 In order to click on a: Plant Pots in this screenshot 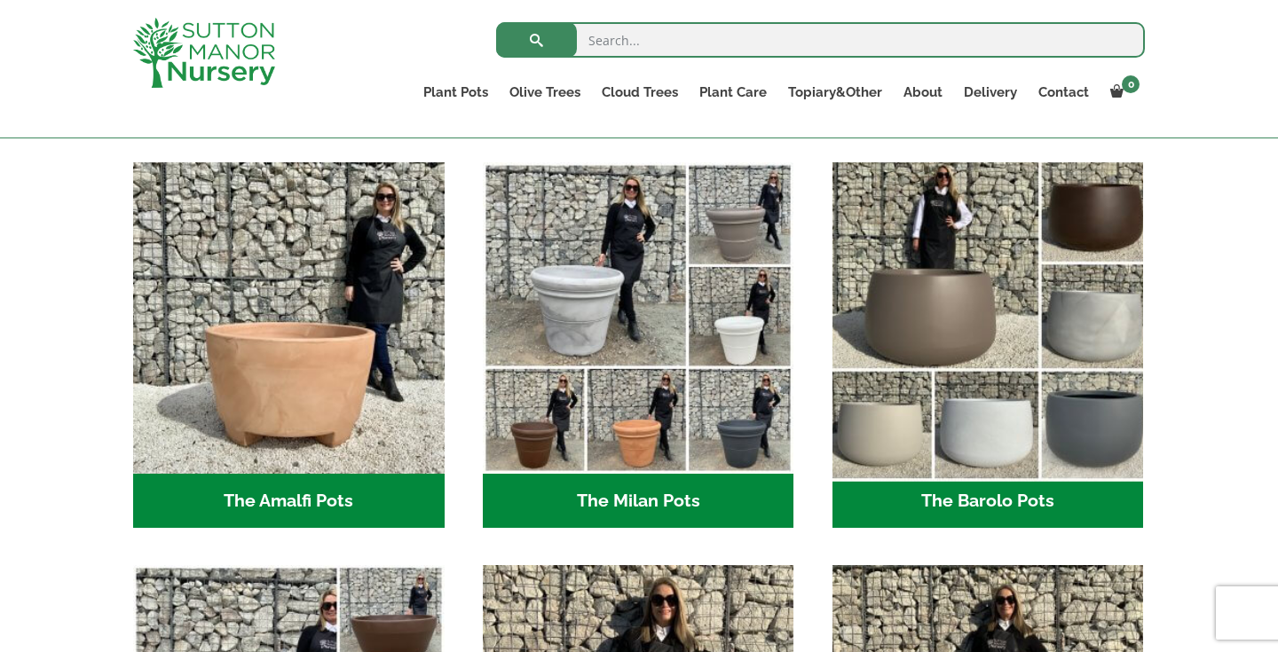, I will do `click(455, 92)`.